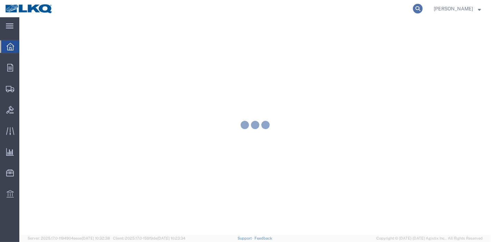 The image size is (491, 242). What do you see at coordinates (263, 238) in the screenshot?
I see `a: Feedback` at bounding box center [263, 238].